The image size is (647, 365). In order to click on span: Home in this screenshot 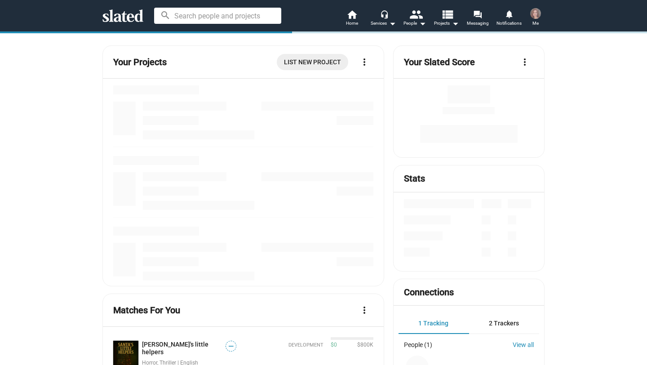, I will do `click(352, 23)`.